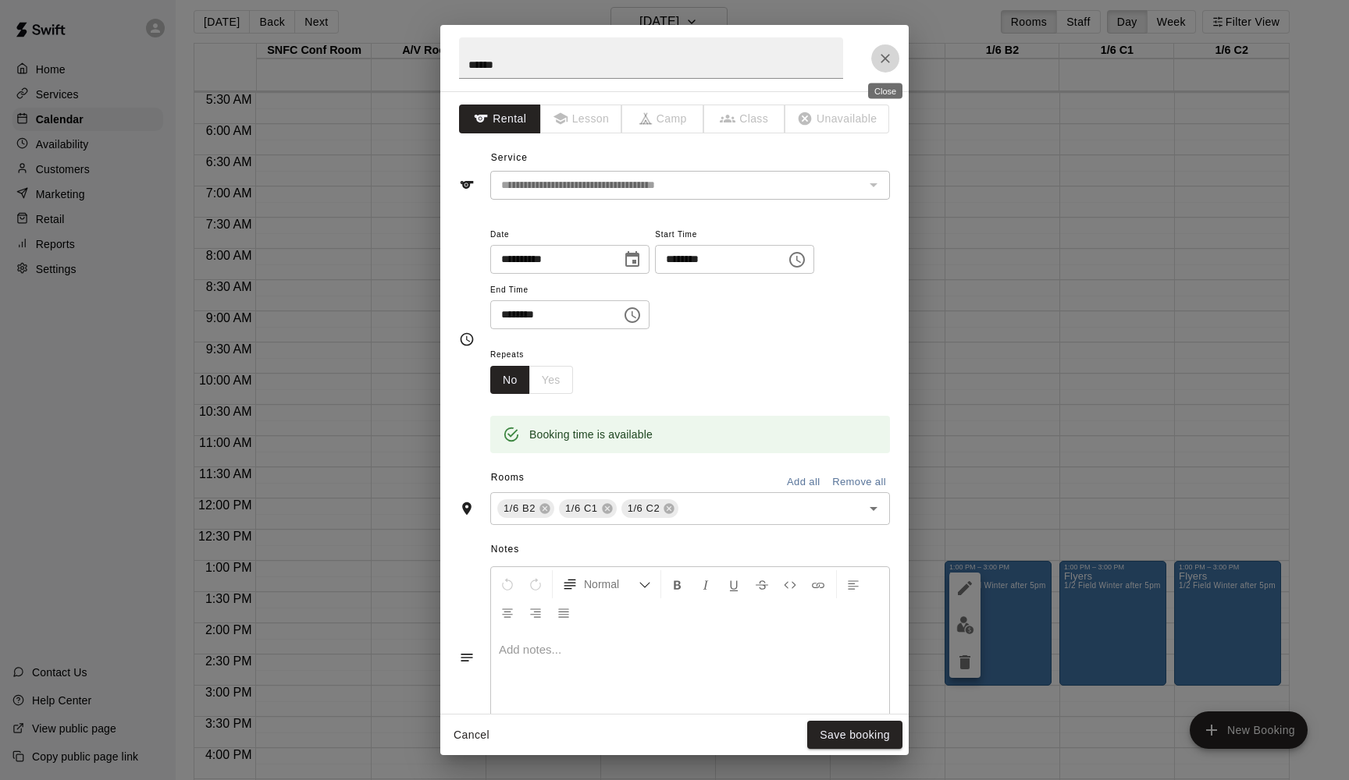 Image resolution: width=1349 pixels, height=780 pixels. Describe the element at coordinates (885, 91) in the screenshot. I see `div: Close` at that location.